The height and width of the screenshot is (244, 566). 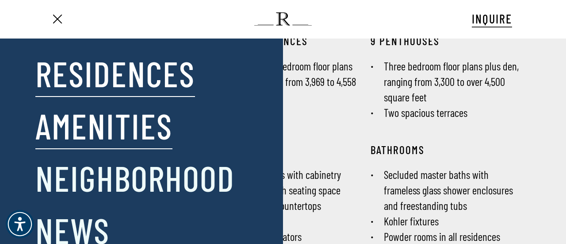 I want to click on a: Neighborhood, so click(x=135, y=177).